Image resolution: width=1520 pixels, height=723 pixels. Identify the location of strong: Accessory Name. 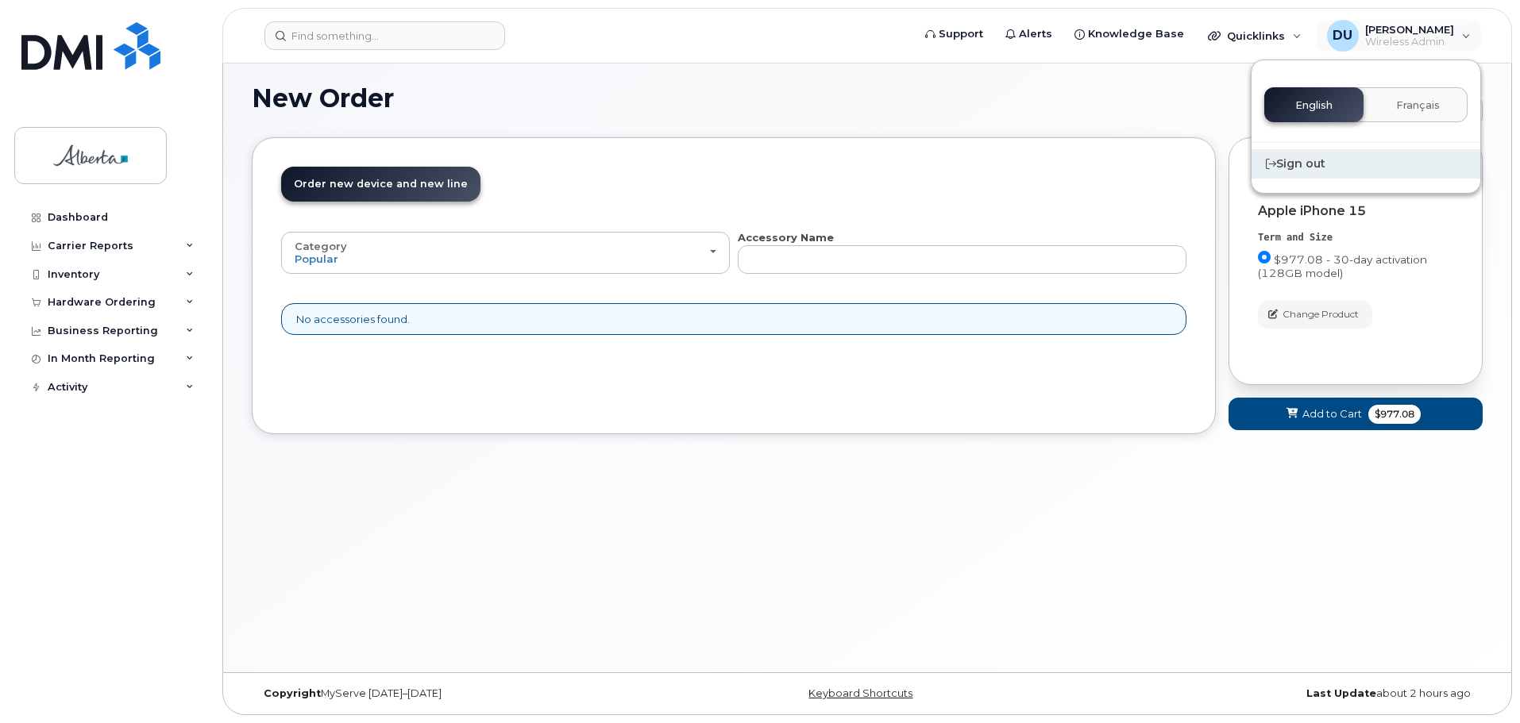
(785, 237).